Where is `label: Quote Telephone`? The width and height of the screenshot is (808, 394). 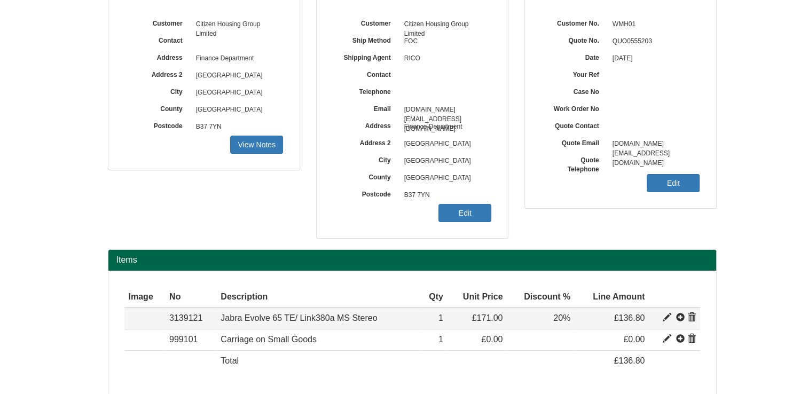
label: Quote Telephone is located at coordinates (574, 163).